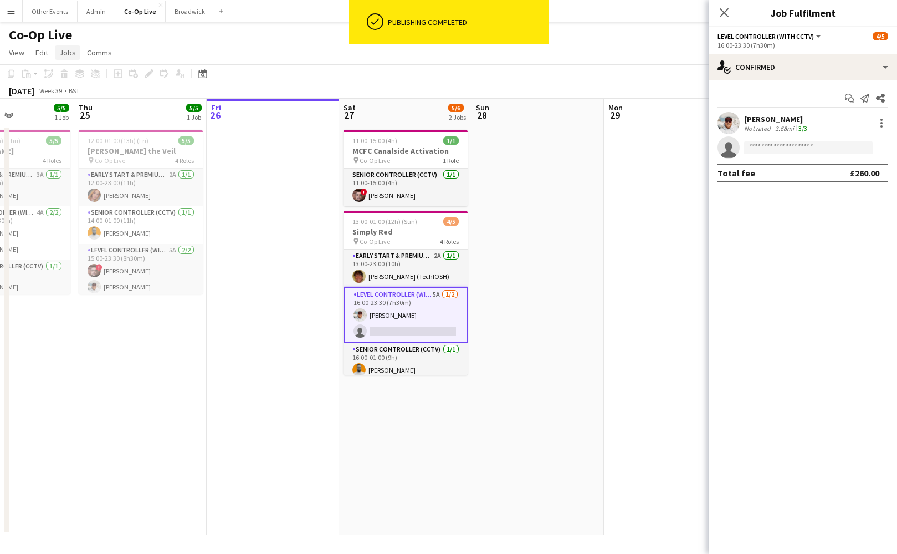  What do you see at coordinates (481, 115) in the screenshot?
I see `span: 28` at bounding box center [481, 115].